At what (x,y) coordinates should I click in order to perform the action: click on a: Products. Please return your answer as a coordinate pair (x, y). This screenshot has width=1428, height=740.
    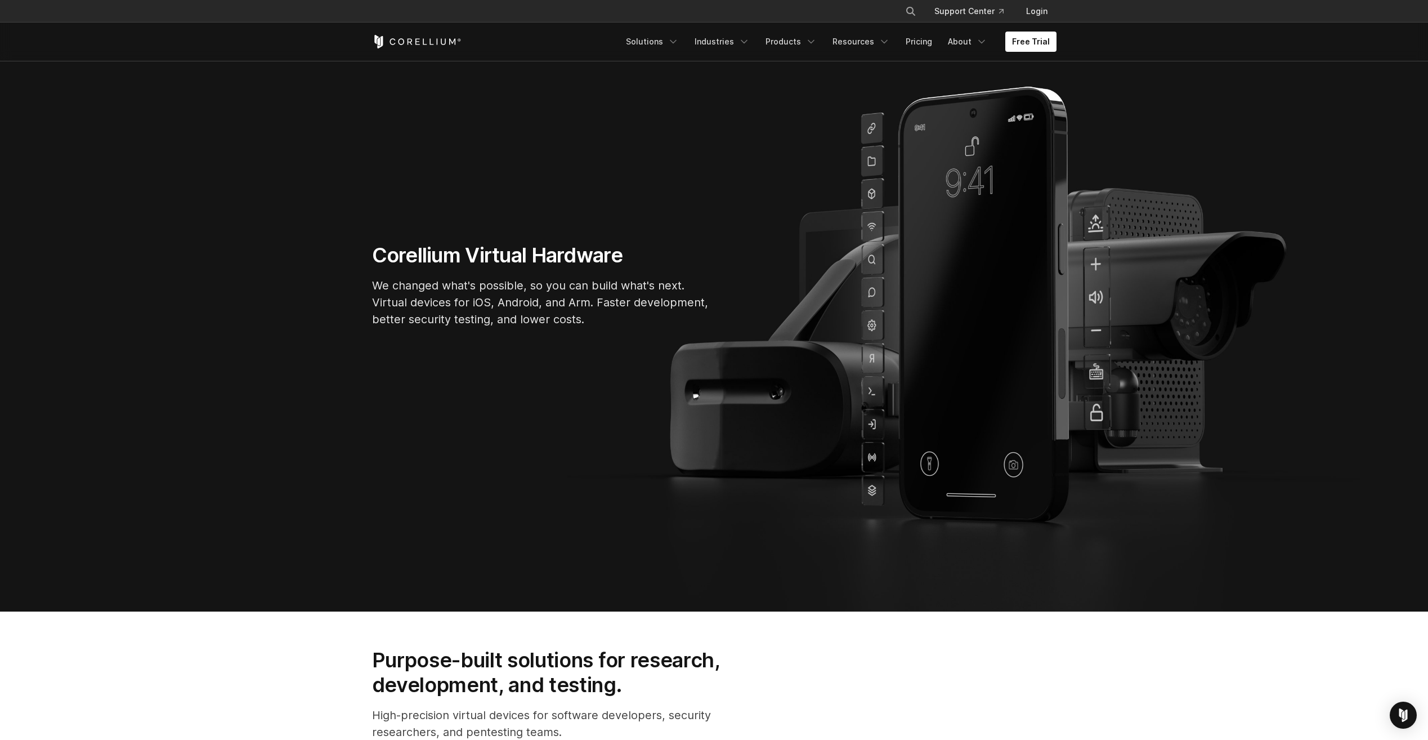
    Looking at the image, I should click on (791, 42).